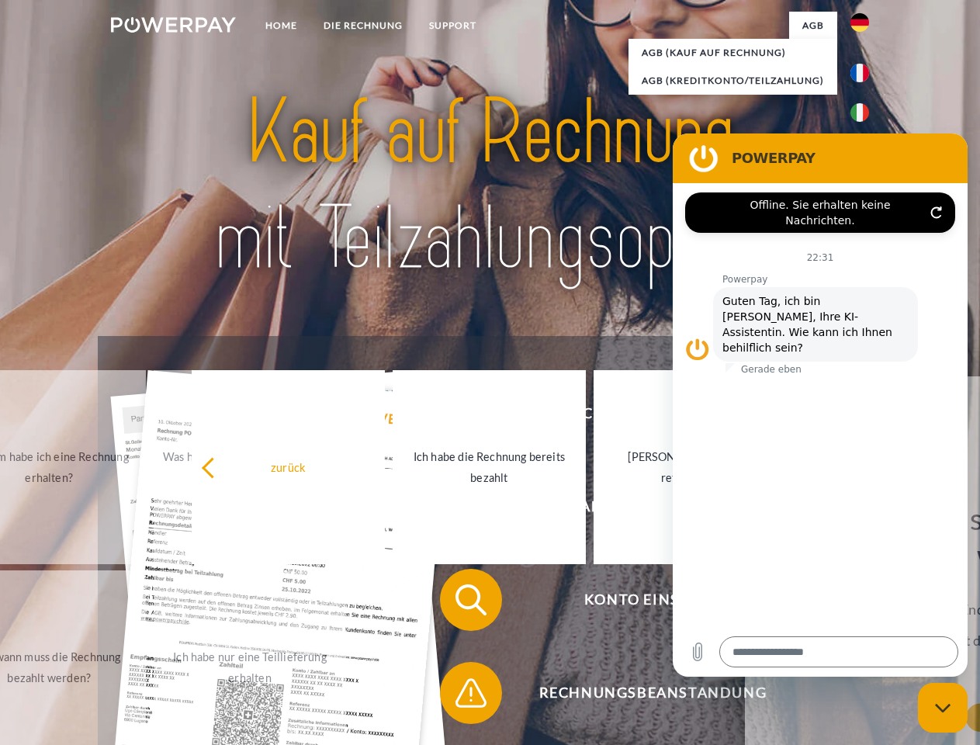 This screenshot has width=980, height=745. I want to click on img: fr, so click(860, 73).